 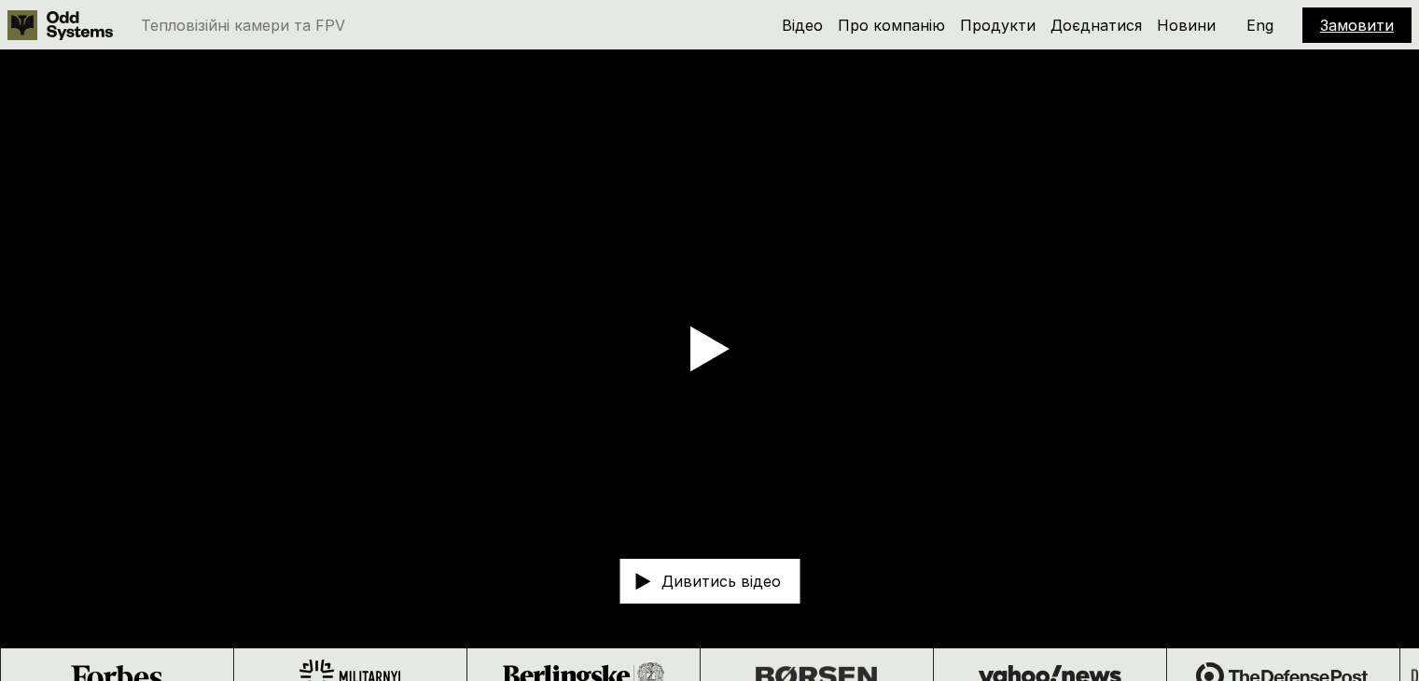 I want to click on p: Тепловізійні камери та FPV, so click(x=243, y=25).